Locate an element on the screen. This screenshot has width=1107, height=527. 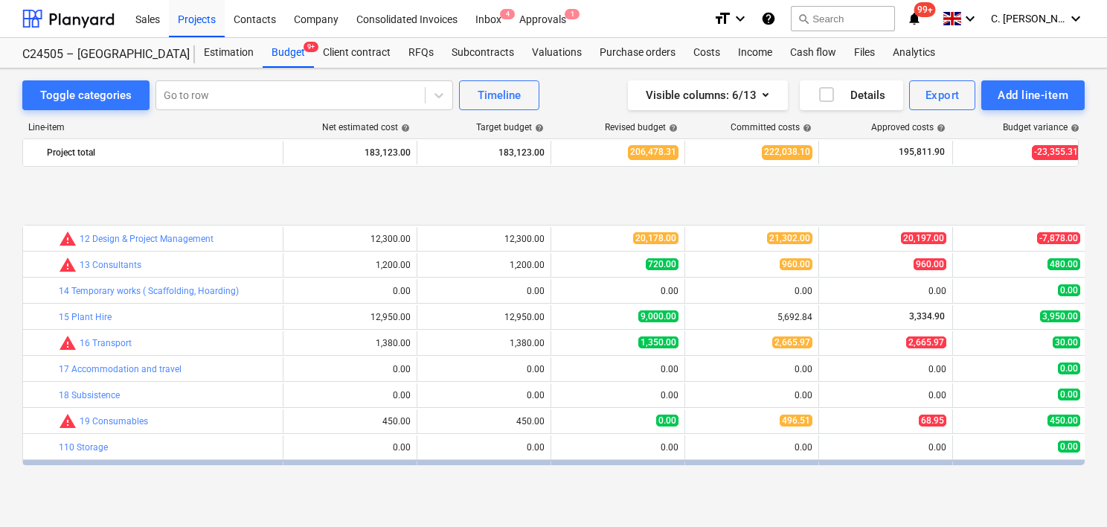
a: 14 Temporary works ( Scaffolding, Hoarding) is located at coordinates (149, 291).